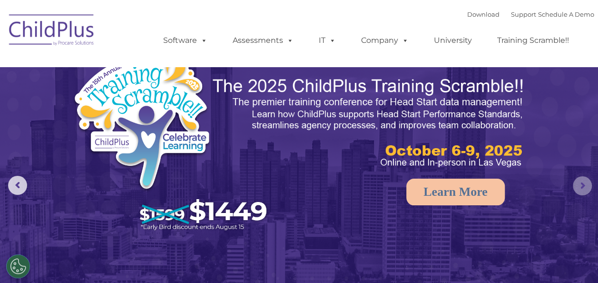  Describe the element at coordinates (147, 66) in the screenshot. I see `span: Last name` at that location.